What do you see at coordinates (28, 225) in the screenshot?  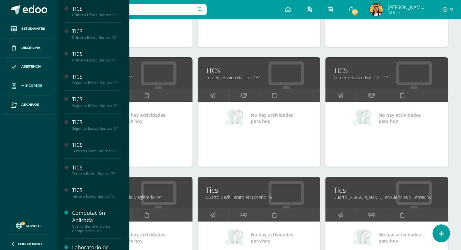 I see `a: Soporte` at bounding box center [28, 225].